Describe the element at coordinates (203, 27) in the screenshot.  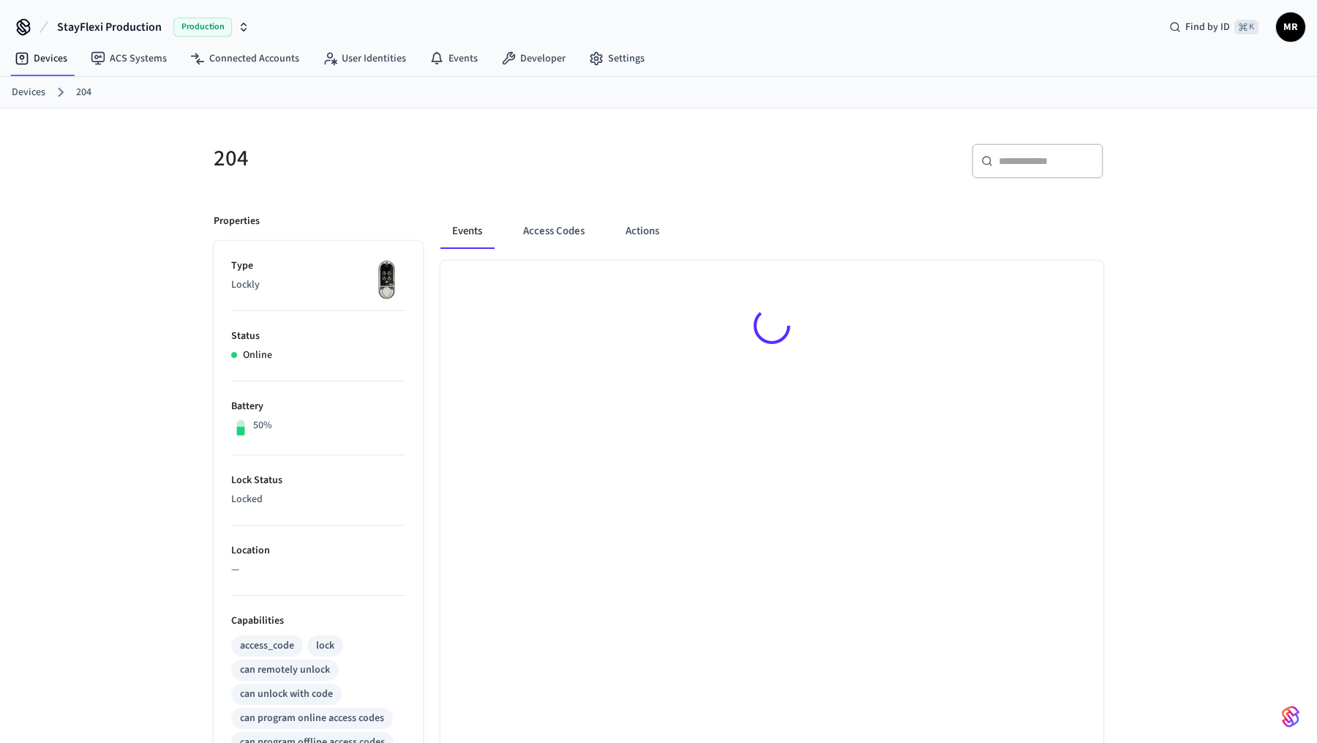
I see `span: Production` at that location.